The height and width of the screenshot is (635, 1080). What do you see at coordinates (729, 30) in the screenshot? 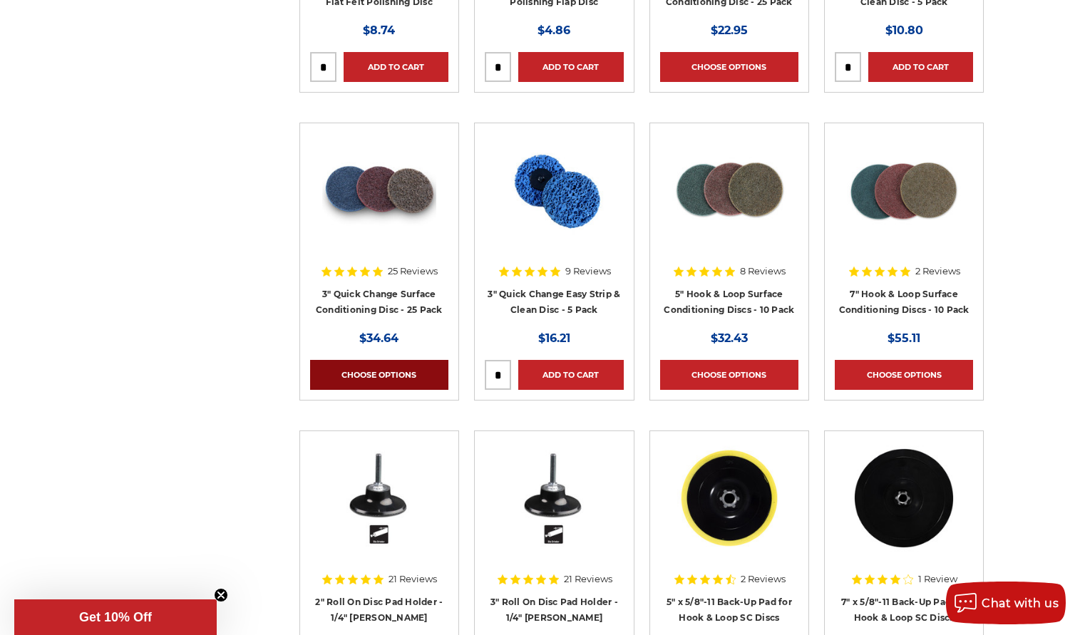
I see `span: $22.95` at bounding box center [729, 30].